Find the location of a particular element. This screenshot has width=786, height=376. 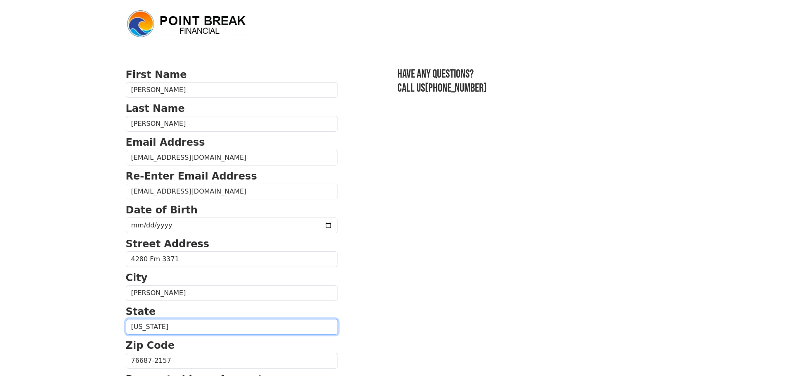

strong: City is located at coordinates (137, 278).